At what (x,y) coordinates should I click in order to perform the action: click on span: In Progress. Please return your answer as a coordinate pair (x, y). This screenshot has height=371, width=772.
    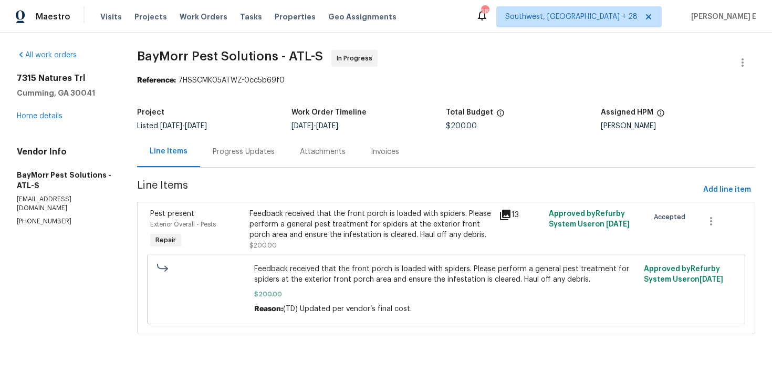
    Looking at the image, I should click on (357, 58).